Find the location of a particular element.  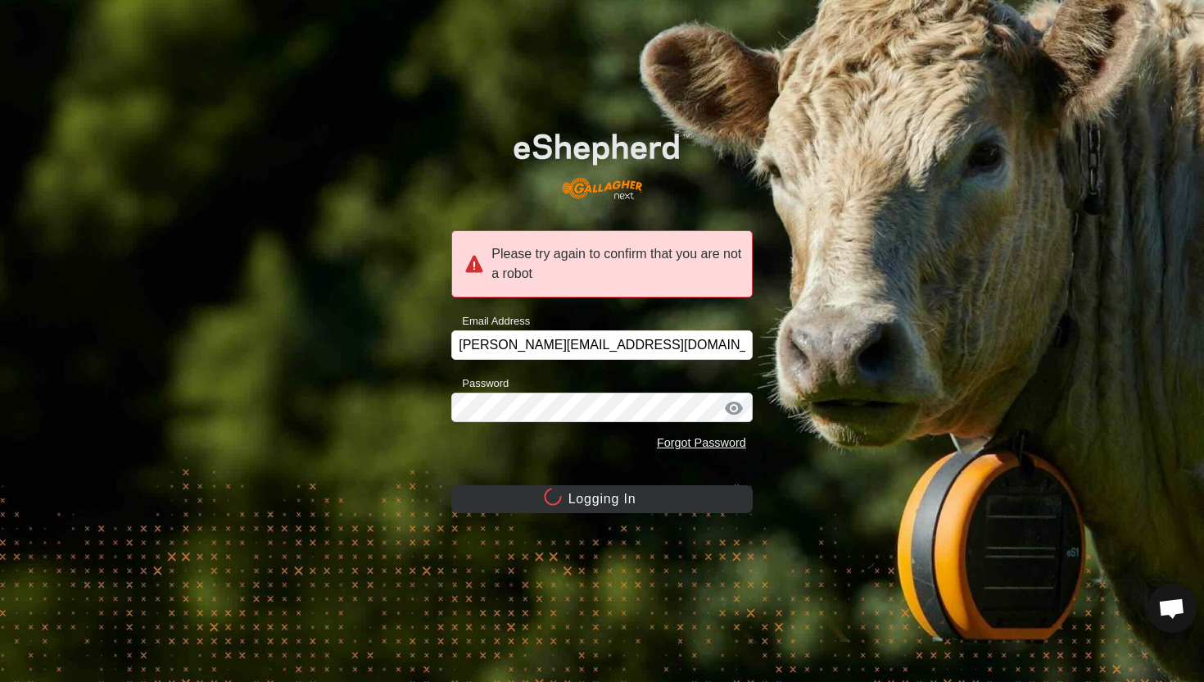

button: Logging In is located at coordinates (602, 499).